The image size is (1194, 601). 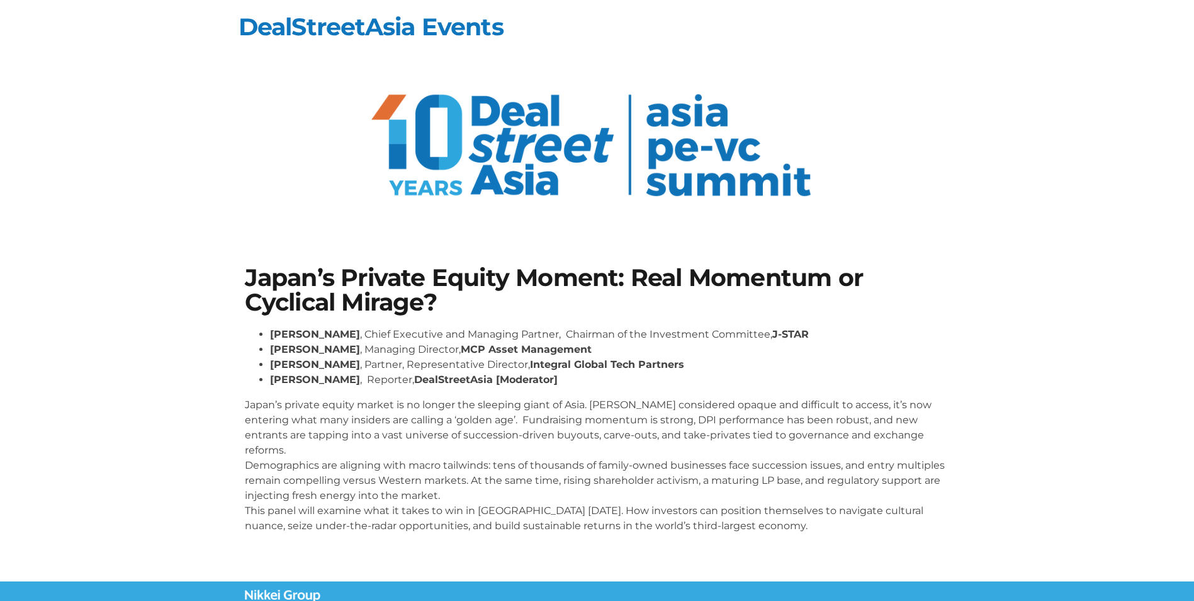 I want to click on h1: Japan’s Private Equity Moment: Real Momentum or Cyclical Mirage?, so click(x=597, y=290).